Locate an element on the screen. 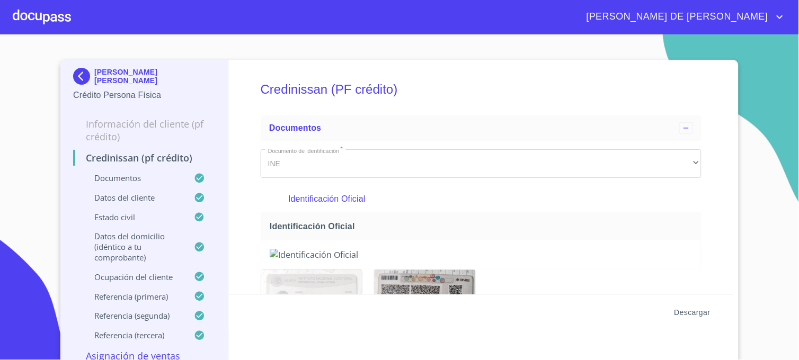 The image size is (799, 360). h5: Credinissan (PF crédito) is located at coordinates (481, 90).